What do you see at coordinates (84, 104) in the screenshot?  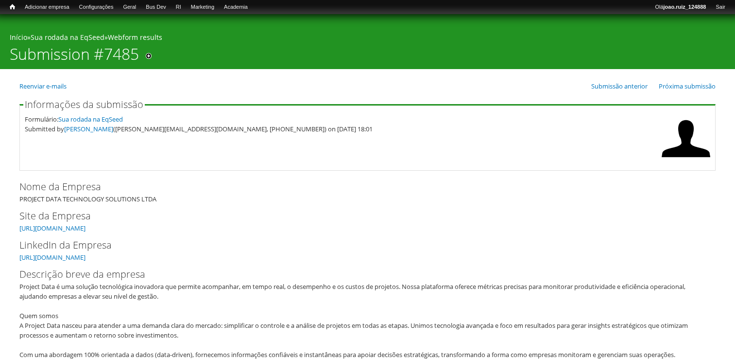 I see `legend: Informações da submissão` at bounding box center [84, 104].